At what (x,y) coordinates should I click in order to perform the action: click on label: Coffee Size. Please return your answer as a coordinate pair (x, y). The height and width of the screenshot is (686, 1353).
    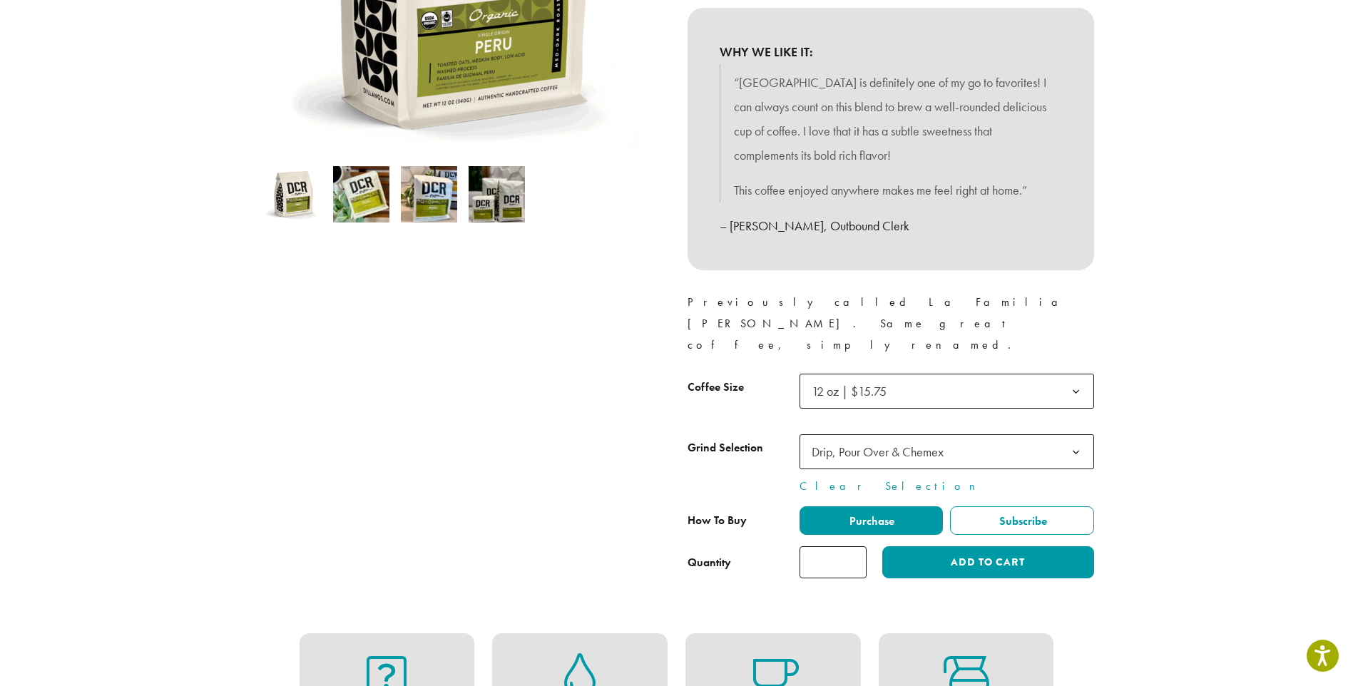
    Looking at the image, I should click on (743, 387).